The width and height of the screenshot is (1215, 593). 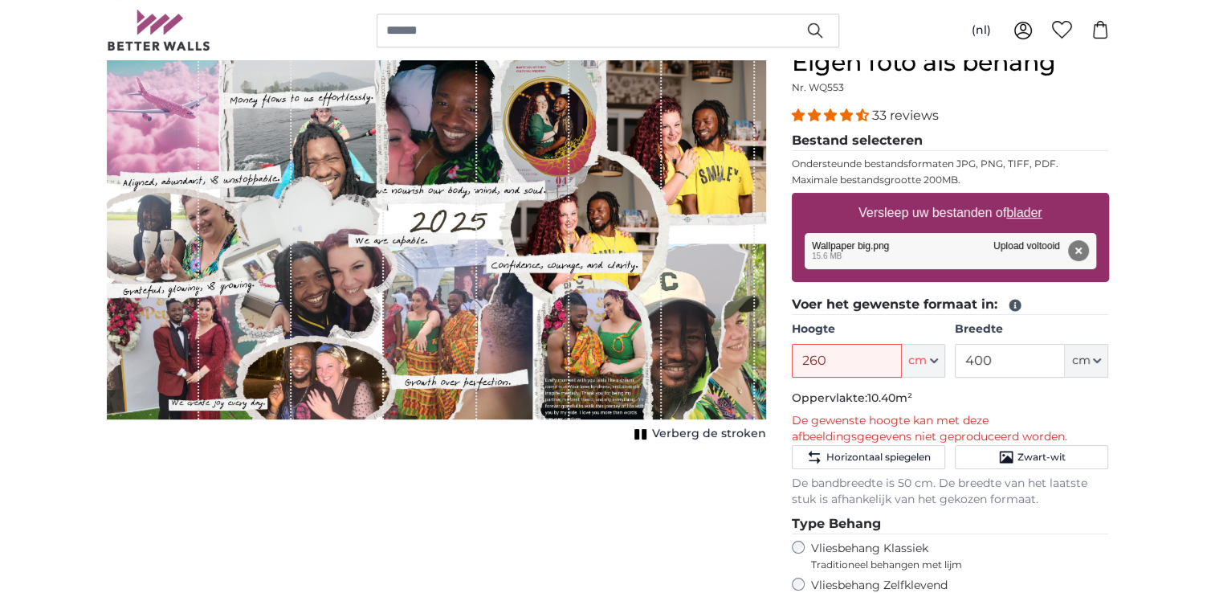 I want to click on div: 1 of 1, so click(x=436, y=247).